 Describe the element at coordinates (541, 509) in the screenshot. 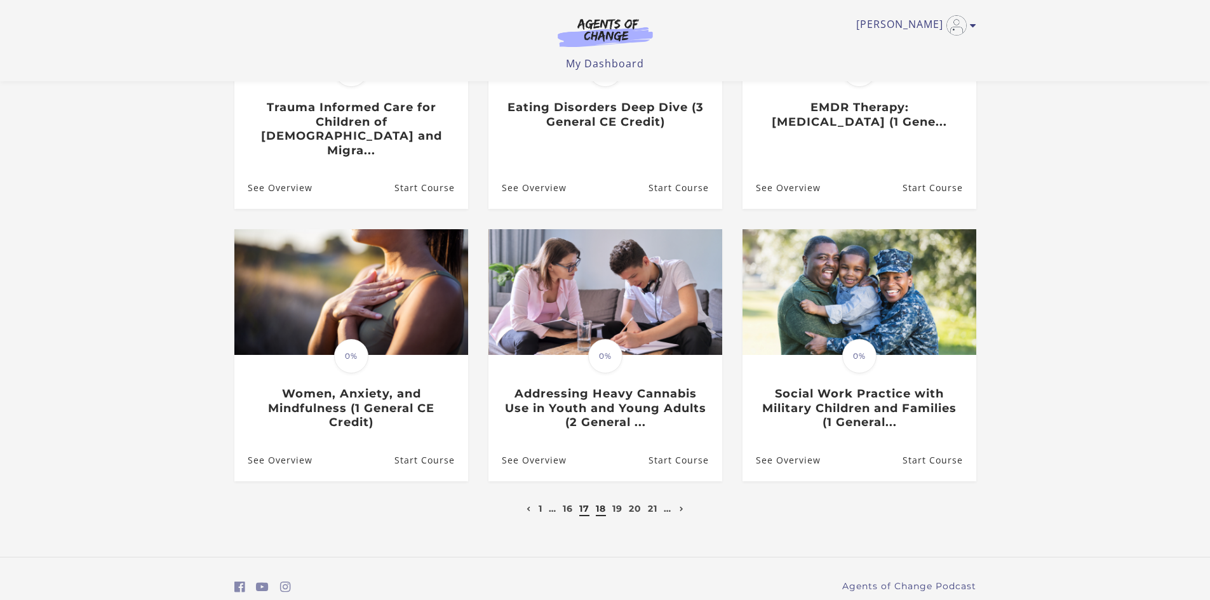

I see `a: 1` at that location.